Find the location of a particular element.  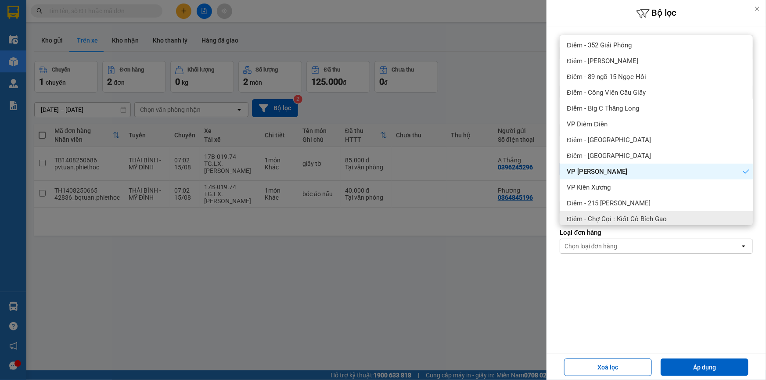

div: Chọn loại đơn hàng is located at coordinates (591, 246).